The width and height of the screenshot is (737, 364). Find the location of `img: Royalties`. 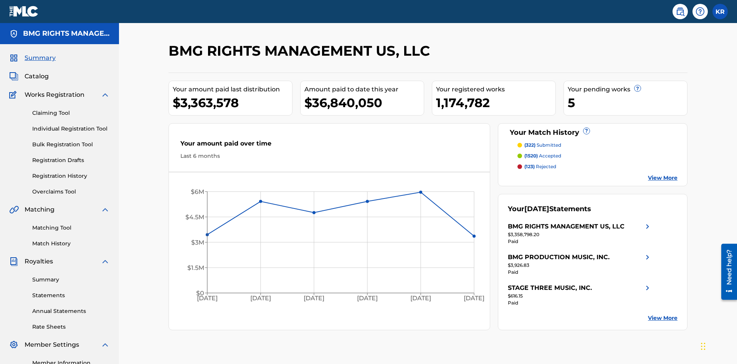

img: Royalties is located at coordinates (14, 261).